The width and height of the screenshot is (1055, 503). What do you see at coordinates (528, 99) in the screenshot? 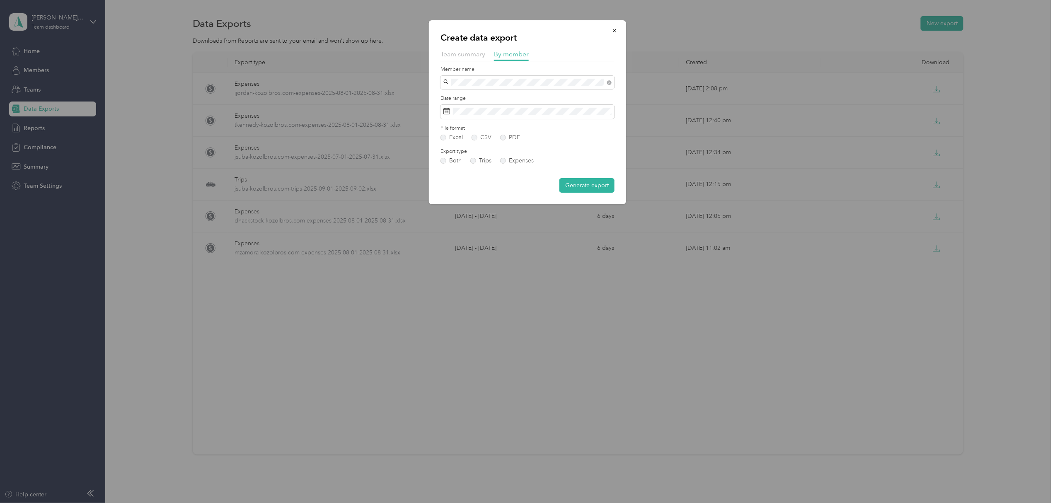
I see `label: Date range` at bounding box center [528, 99].